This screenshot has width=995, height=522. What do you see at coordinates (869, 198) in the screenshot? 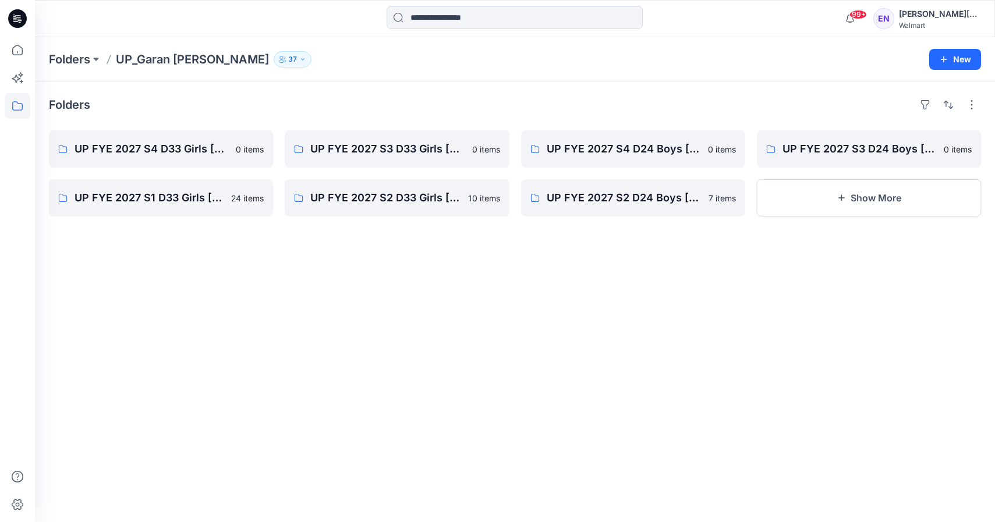
I see `button: Show More` at bounding box center [869, 198].